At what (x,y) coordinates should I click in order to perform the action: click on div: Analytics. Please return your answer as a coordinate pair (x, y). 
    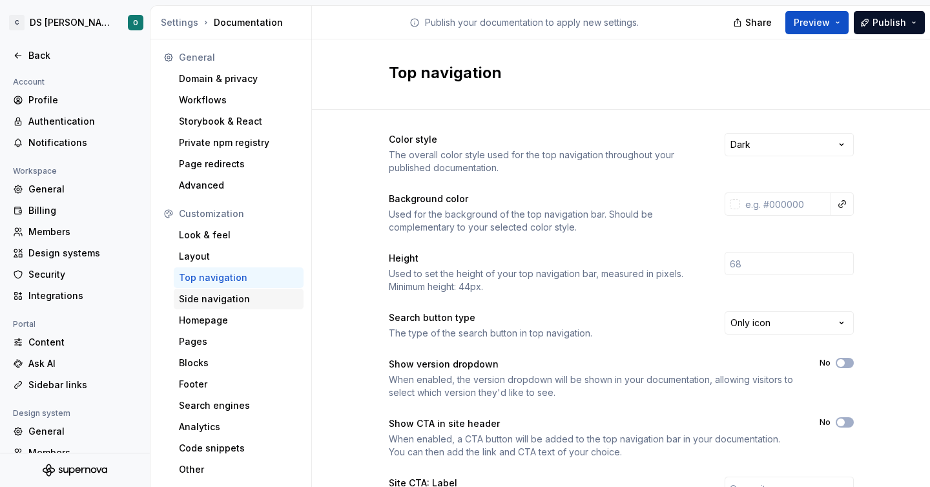
    Looking at the image, I should click on (238, 427).